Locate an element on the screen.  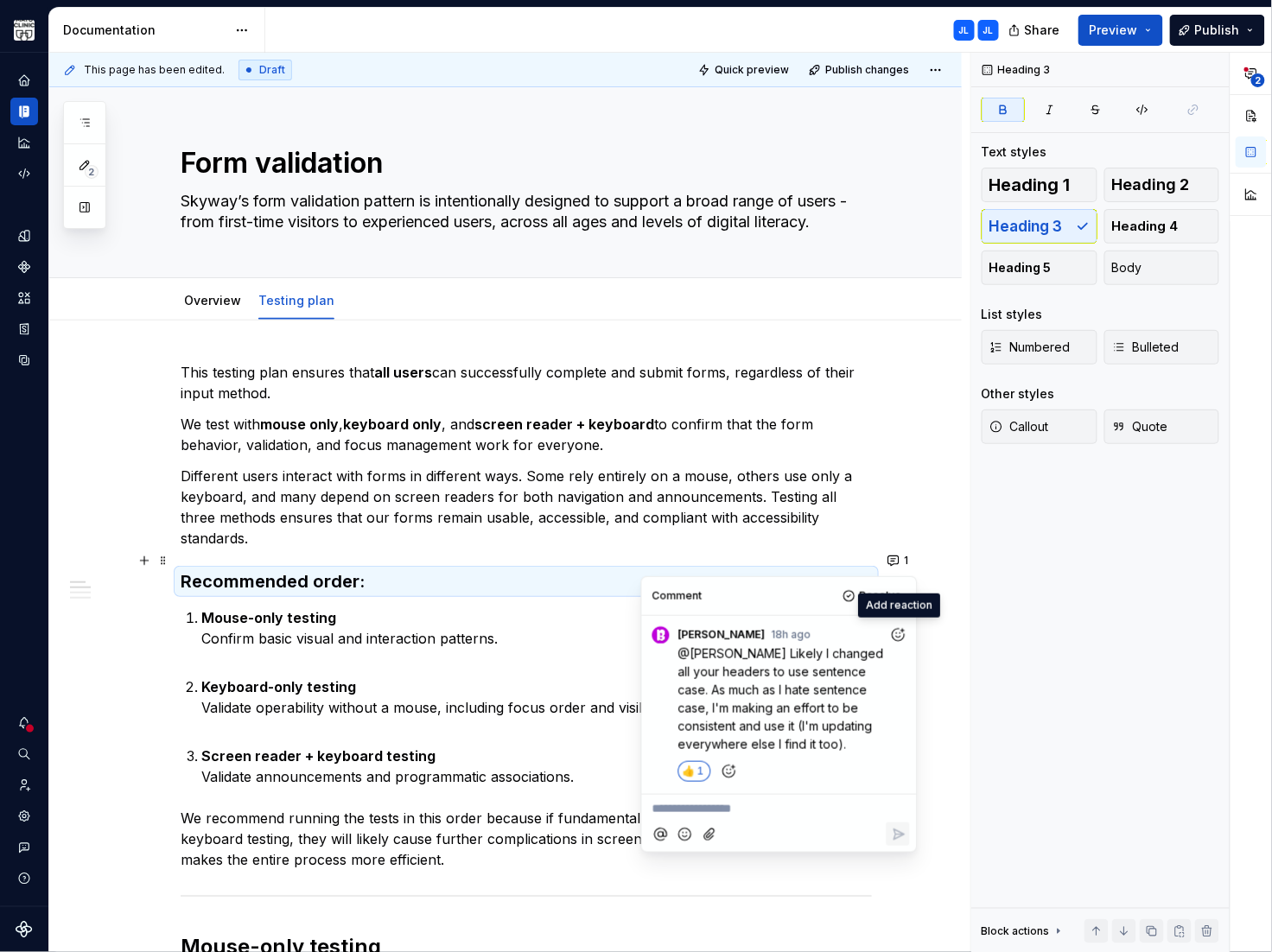
button: Attach files is located at coordinates (710, 834).